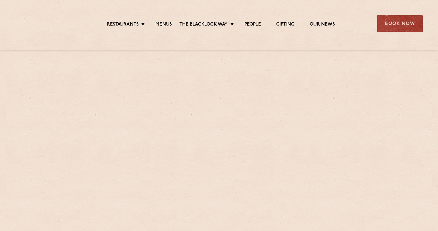 The height and width of the screenshot is (231, 438). What do you see at coordinates (204, 25) in the screenshot?
I see `a: The Blacklock Way` at bounding box center [204, 25].